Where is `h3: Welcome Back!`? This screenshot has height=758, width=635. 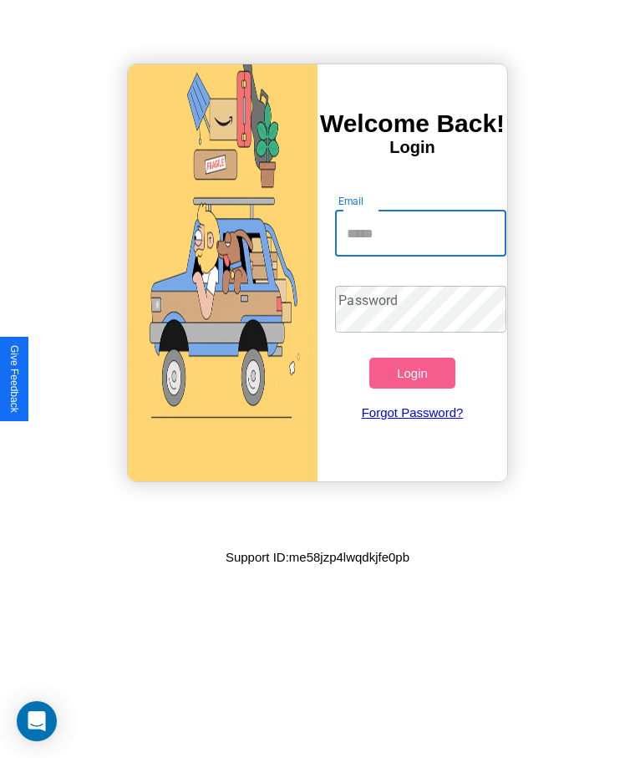
h3: Welcome Back! is located at coordinates (412, 124).